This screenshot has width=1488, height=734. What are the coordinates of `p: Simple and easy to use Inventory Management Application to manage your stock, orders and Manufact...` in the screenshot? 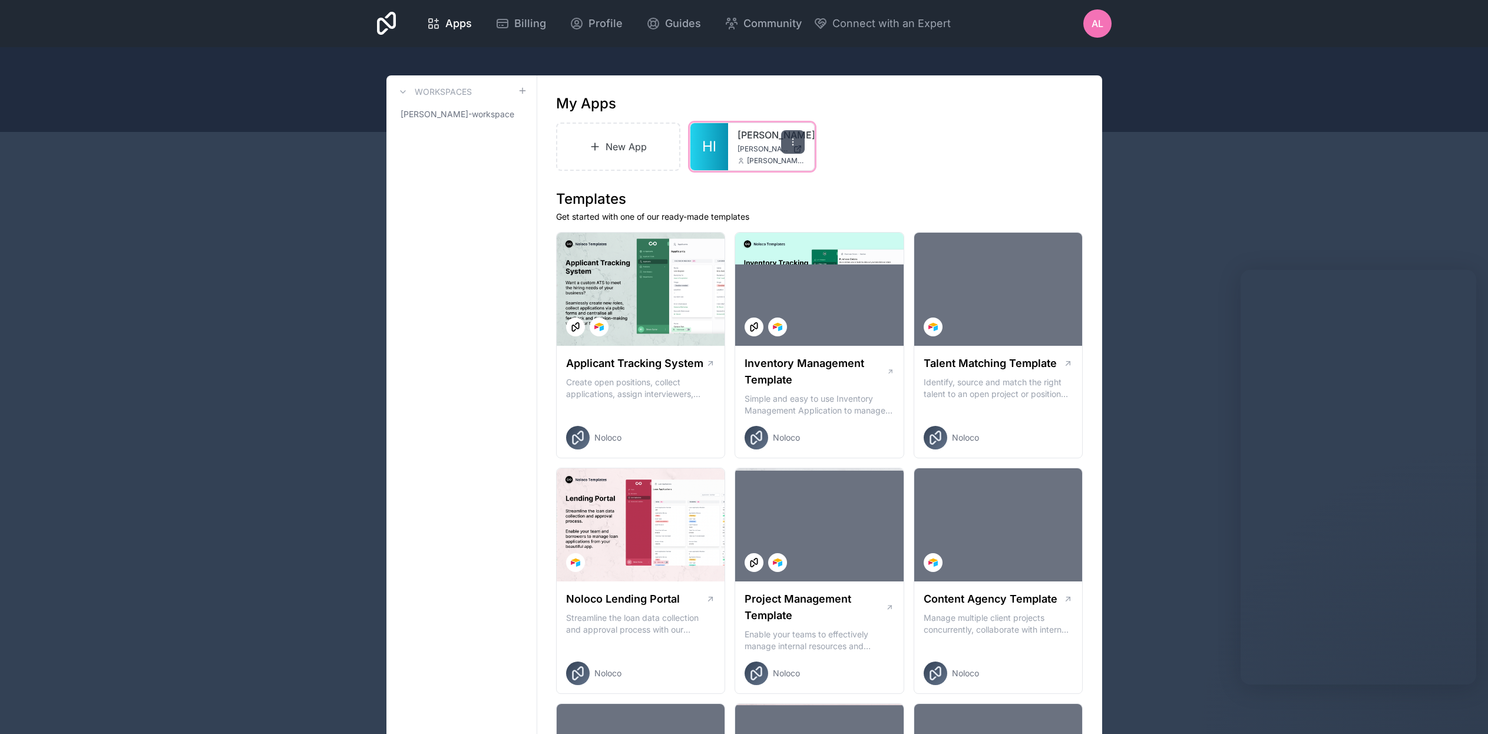 It's located at (819, 405).